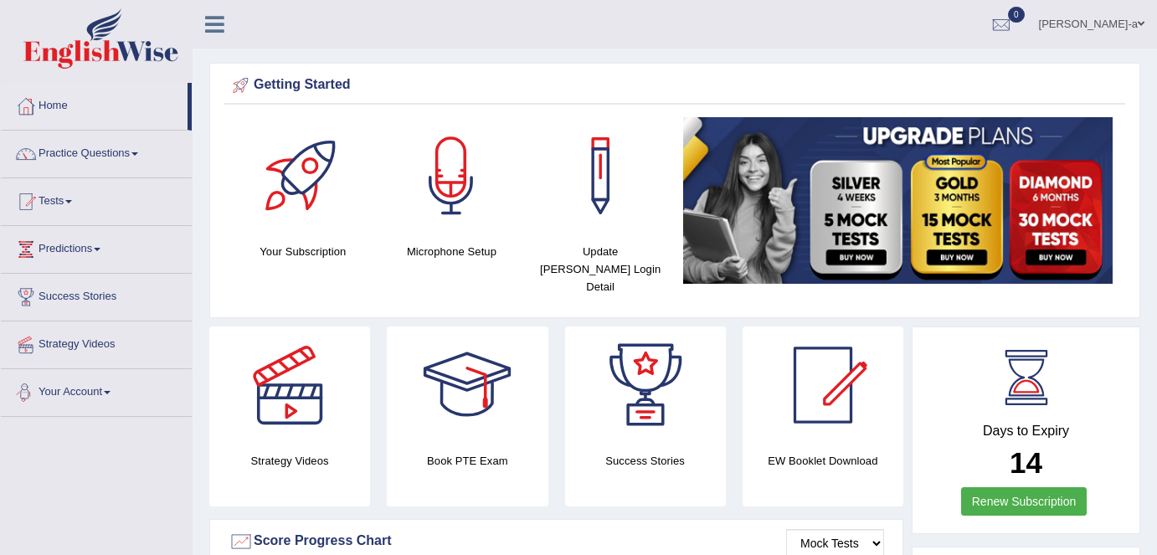 The height and width of the screenshot is (555, 1157). What do you see at coordinates (1026, 462) in the screenshot?
I see `b: 14` at bounding box center [1026, 462].